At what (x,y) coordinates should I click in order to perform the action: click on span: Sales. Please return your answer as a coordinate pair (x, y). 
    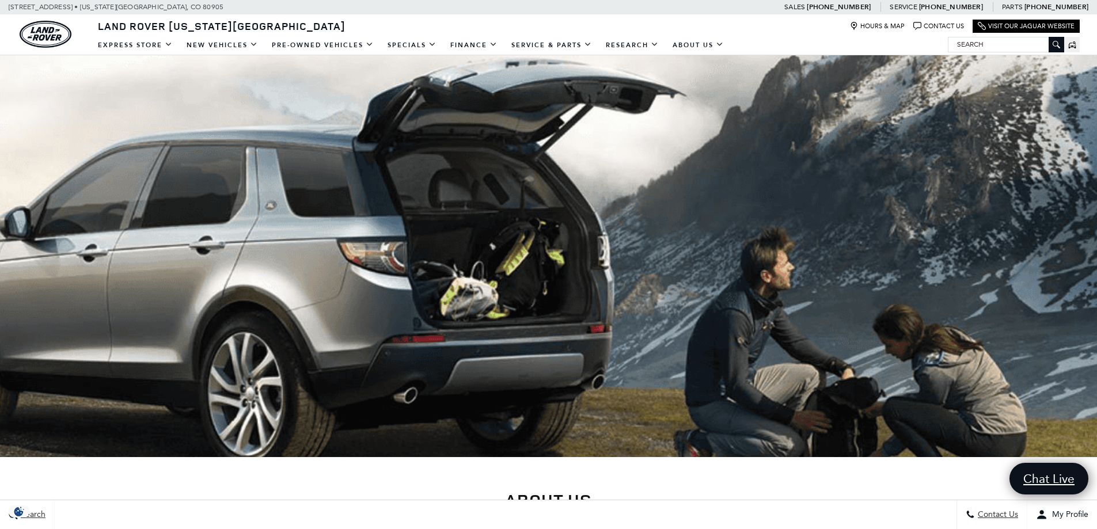
    Looking at the image, I should click on (794, 7).